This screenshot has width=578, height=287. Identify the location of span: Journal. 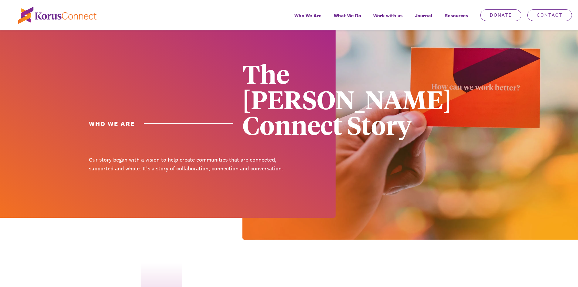
(424, 15).